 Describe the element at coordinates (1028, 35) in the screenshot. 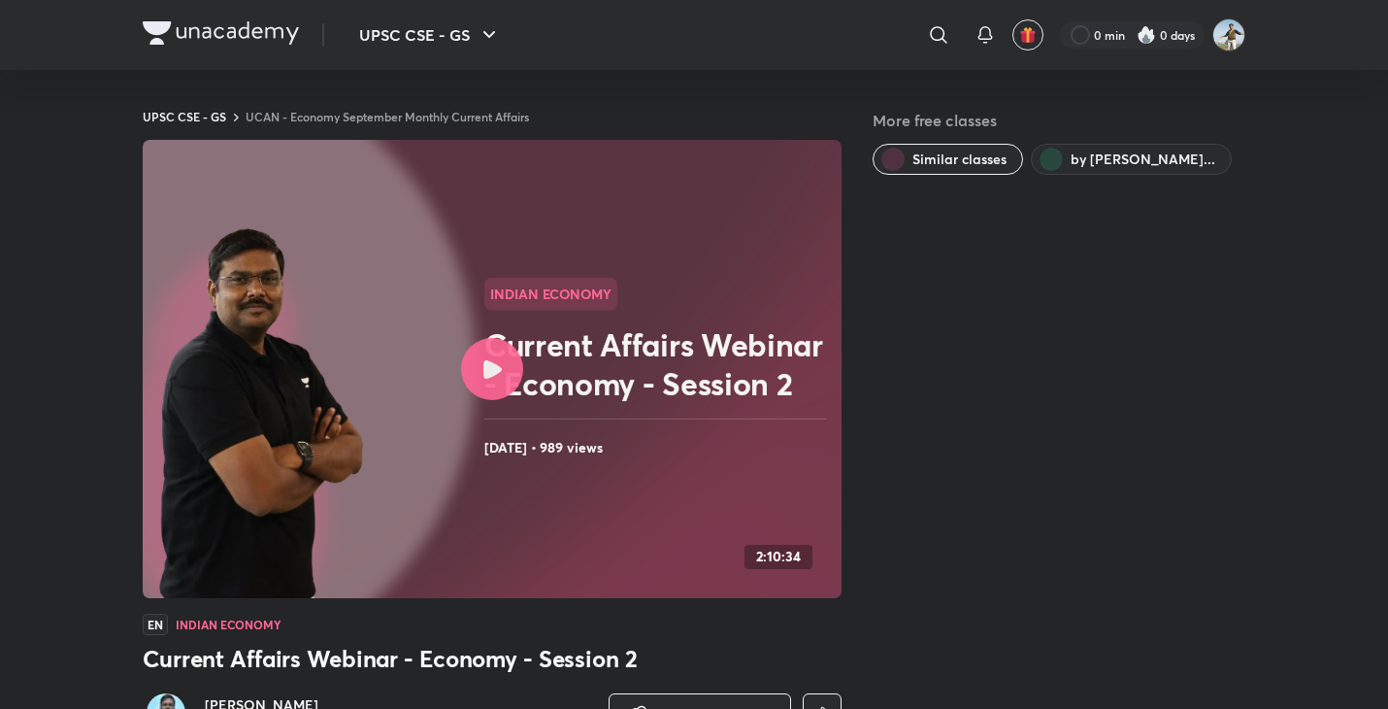

I see `img: avatar` at that location.